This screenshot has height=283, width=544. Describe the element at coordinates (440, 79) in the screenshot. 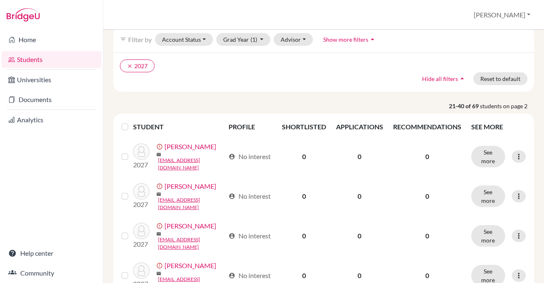

I see `span: Hide all filters` at that location.